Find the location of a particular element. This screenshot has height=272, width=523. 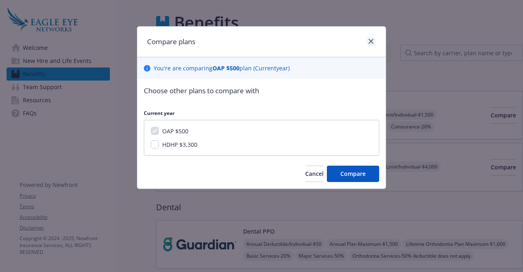

a: close is located at coordinates (371, 41).